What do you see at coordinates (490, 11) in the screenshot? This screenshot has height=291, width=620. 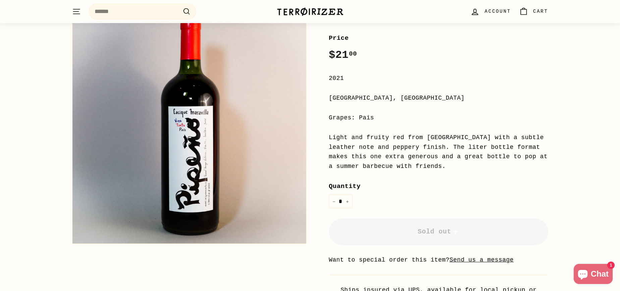 I see `a: Account` at bounding box center [490, 11].